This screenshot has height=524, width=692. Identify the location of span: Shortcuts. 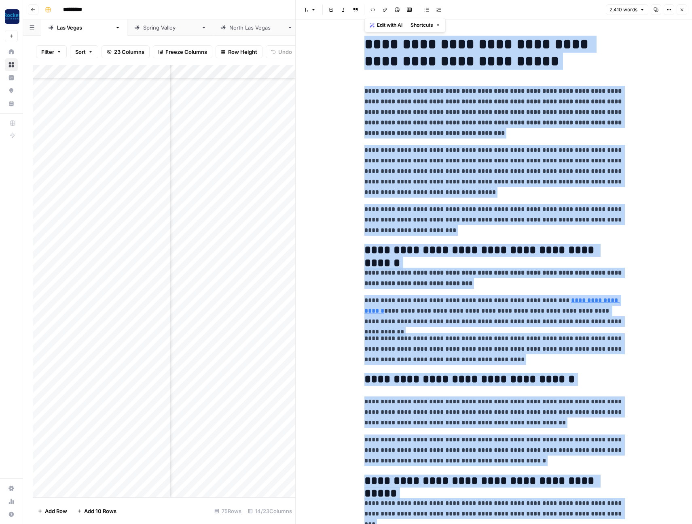
(422, 25).